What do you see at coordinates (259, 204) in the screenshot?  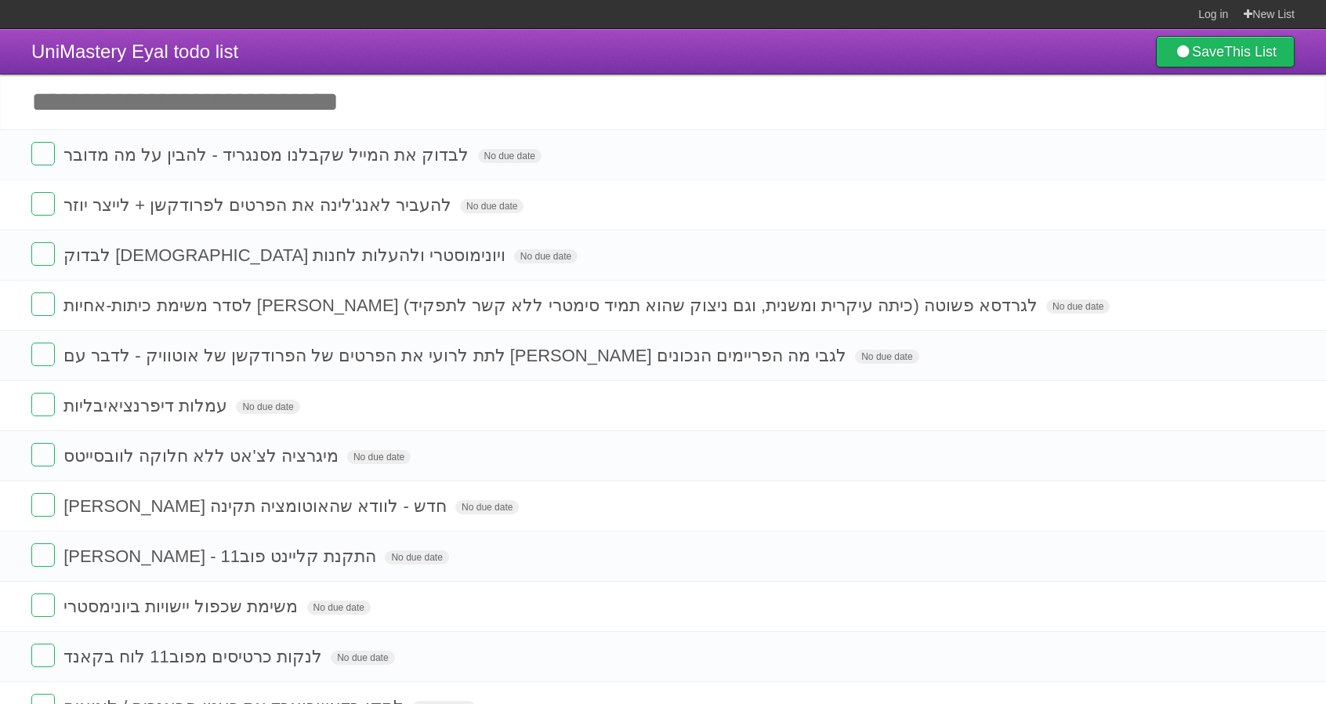 I see `span: להעביר לאנג'לינה את הפרטים לפרודקשן + לייצר יוזר` at bounding box center [259, 204].